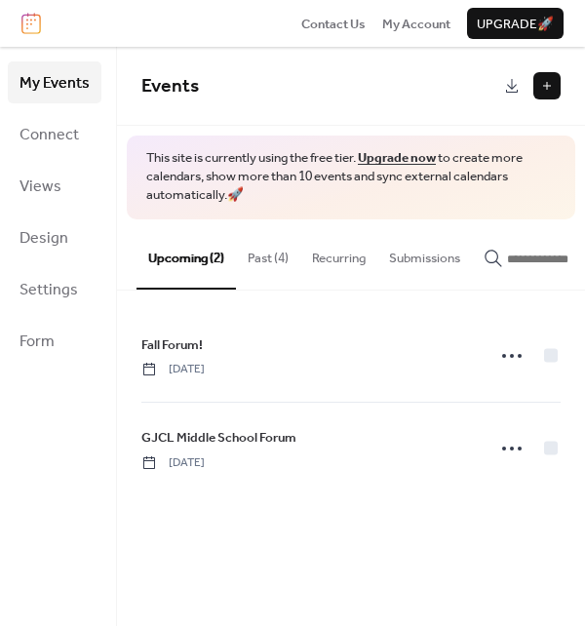 The width and height of the screenshot is (585, 626). Describe the element at coordinates (55, 237) in the screenshot. I see `a: Design` at that location.